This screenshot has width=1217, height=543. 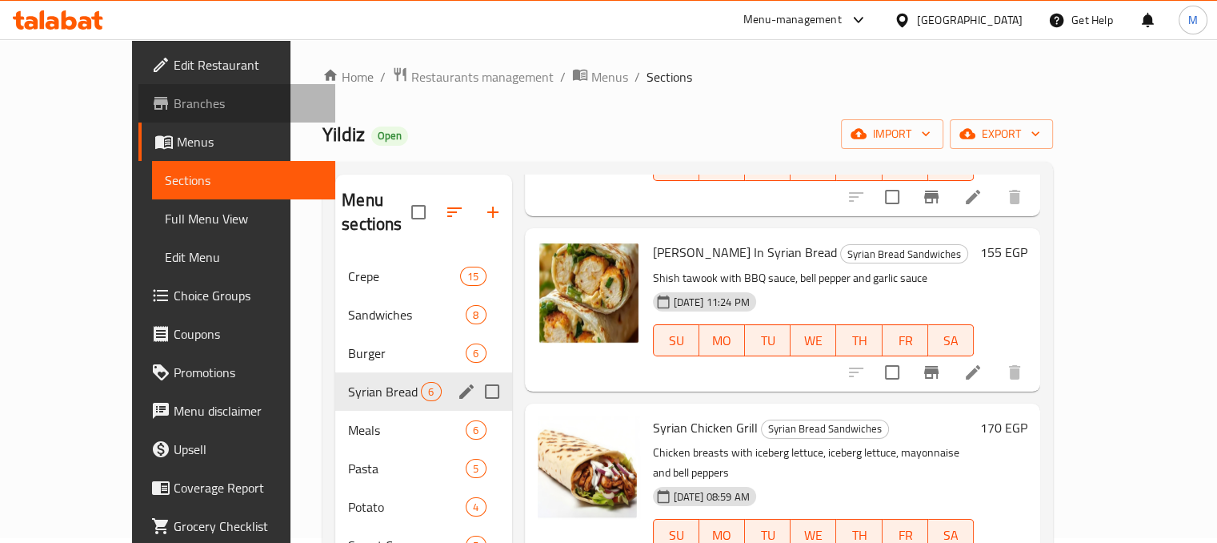 I want to click on span: Yildiz, so click(x=343, y=134).